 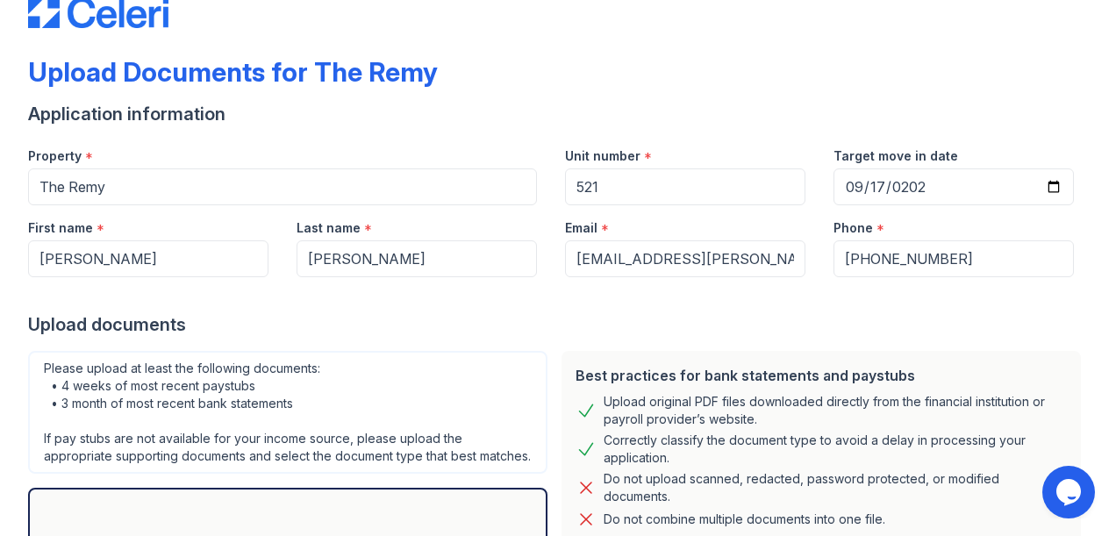 What do you see at coordinates (558, 114) in the screenshot?
I see `div: Application information` at bounding box center [558, 114].